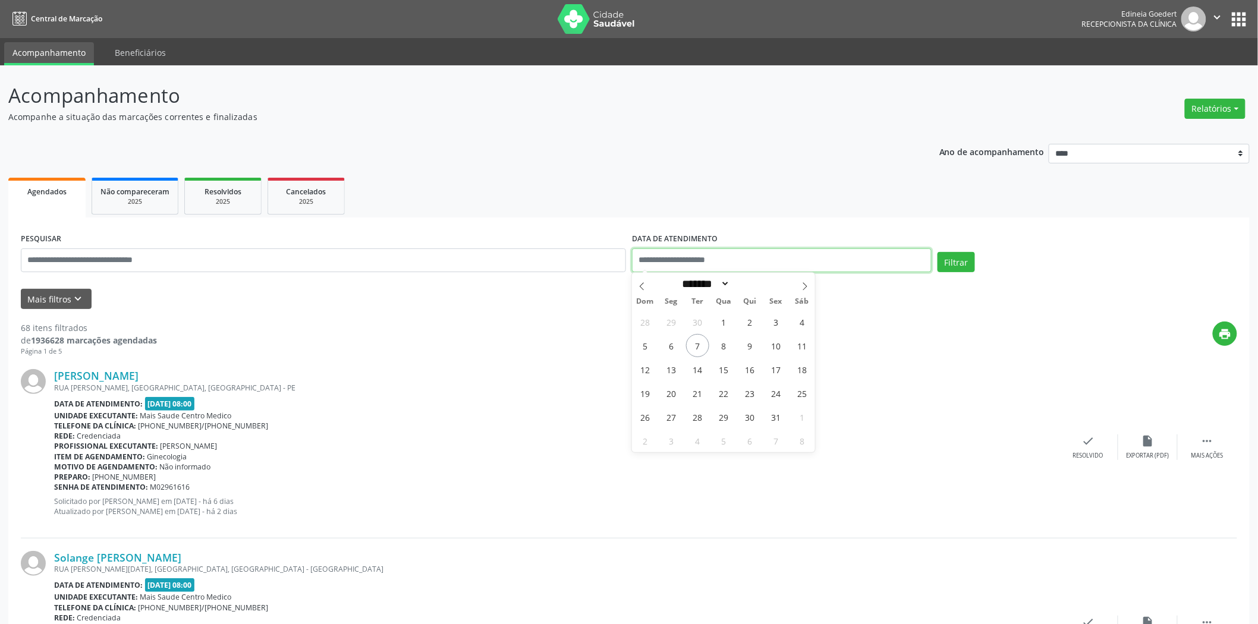  I want to click on p: Ano de acompanhamento, so click(992, 151).